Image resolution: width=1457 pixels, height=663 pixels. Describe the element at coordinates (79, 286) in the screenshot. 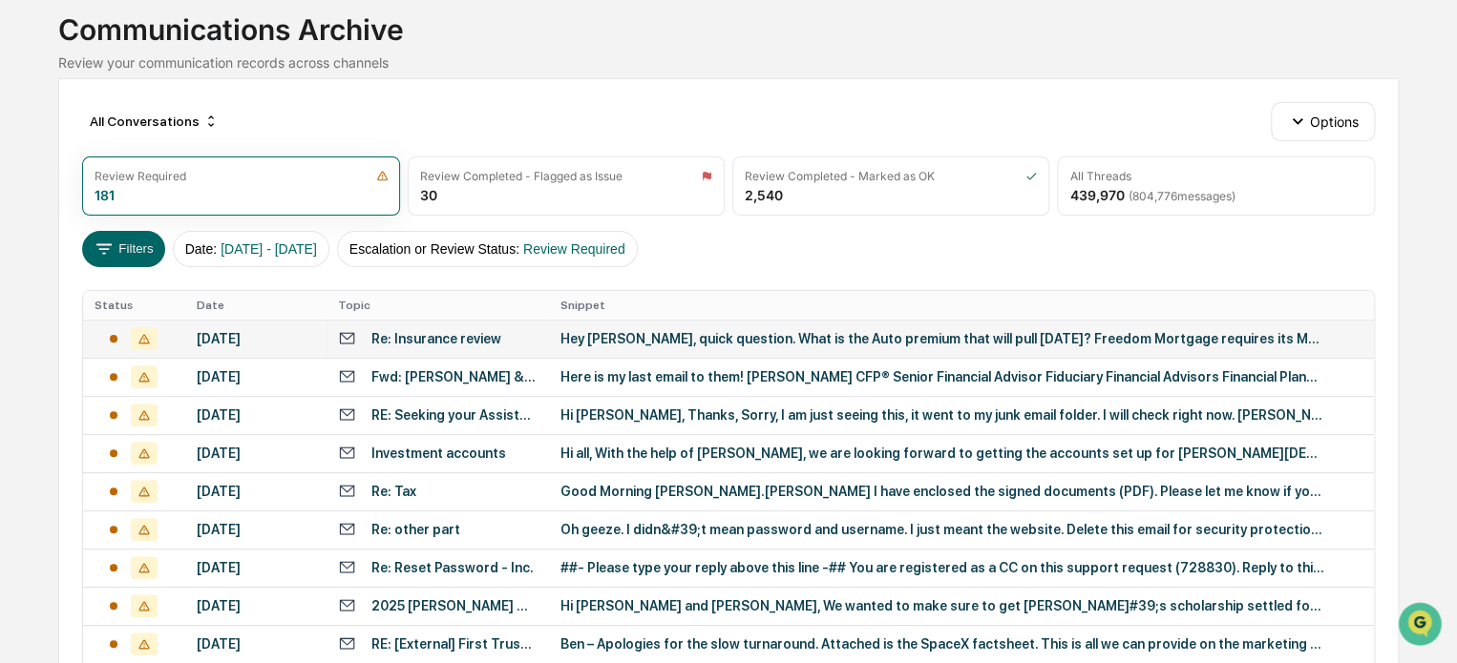

I see `span: Data Lookup` at that location.